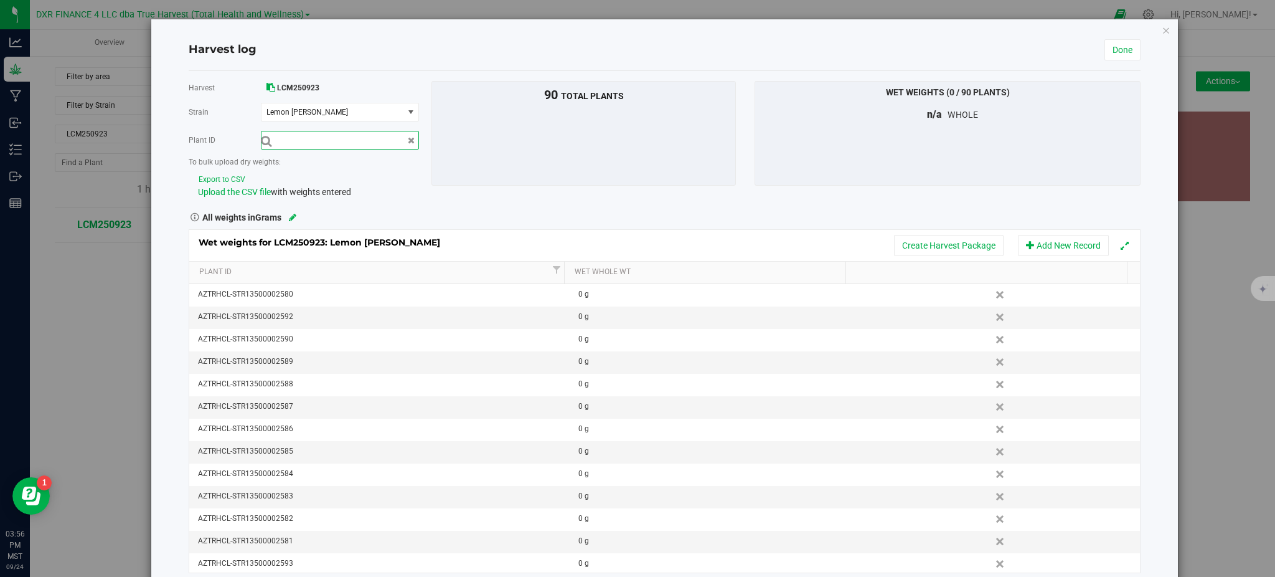 This screenshot has width=1275, height=577. I want to click on span: Harvest, so click(202, 88).